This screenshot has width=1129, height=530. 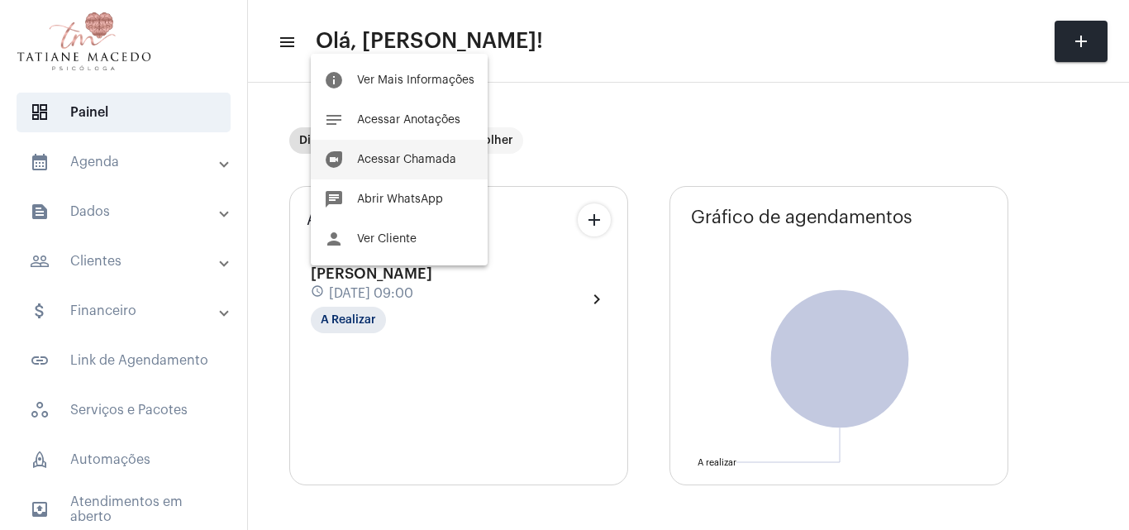 What do you see at coordinates (334, 120) in the screenshot?
I see `mat-icon: notes` at bounding box center [334, 120].